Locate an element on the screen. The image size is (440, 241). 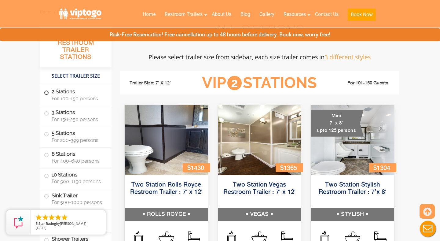
h3: All Portable Restroom Trailer Stations is located at coordinates (75, 49).